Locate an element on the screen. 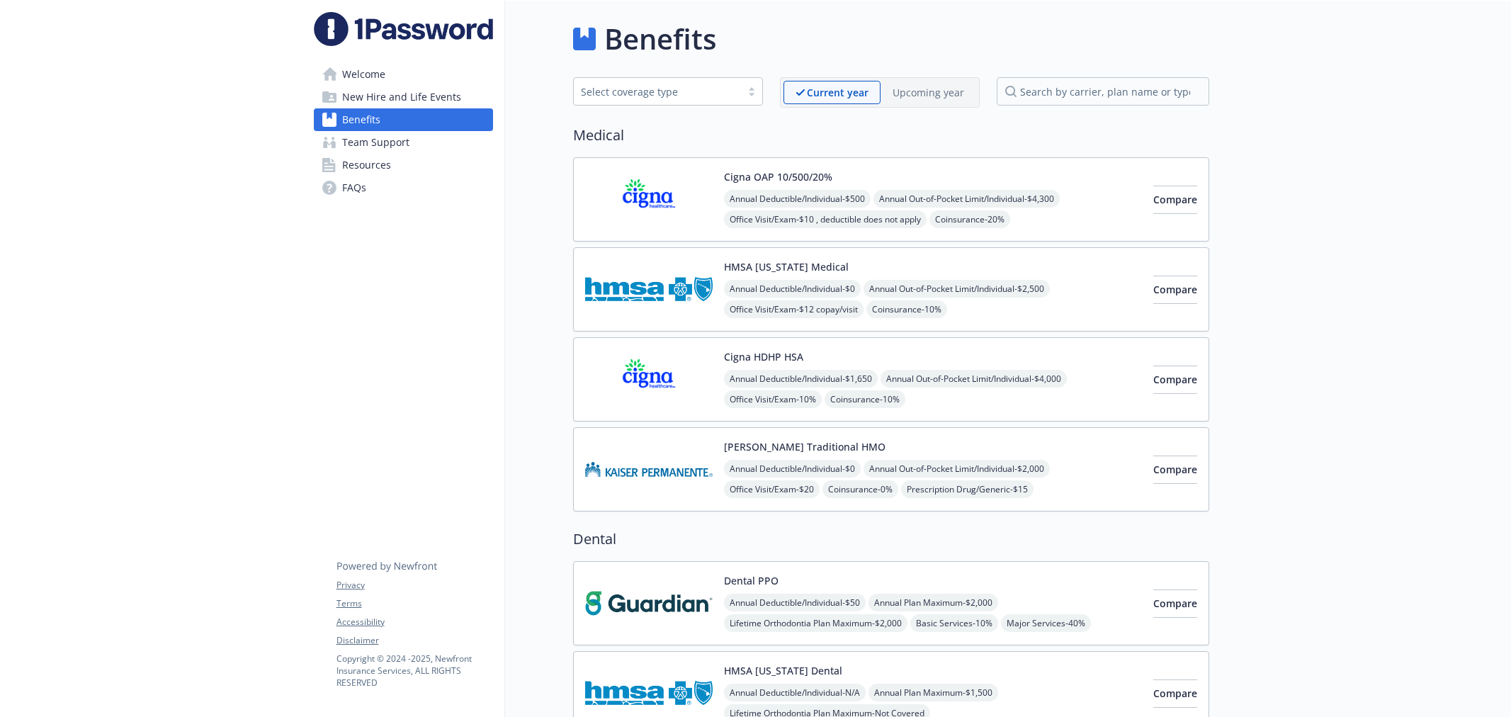  a: Disclaimer is located at coordinates (414, 640).